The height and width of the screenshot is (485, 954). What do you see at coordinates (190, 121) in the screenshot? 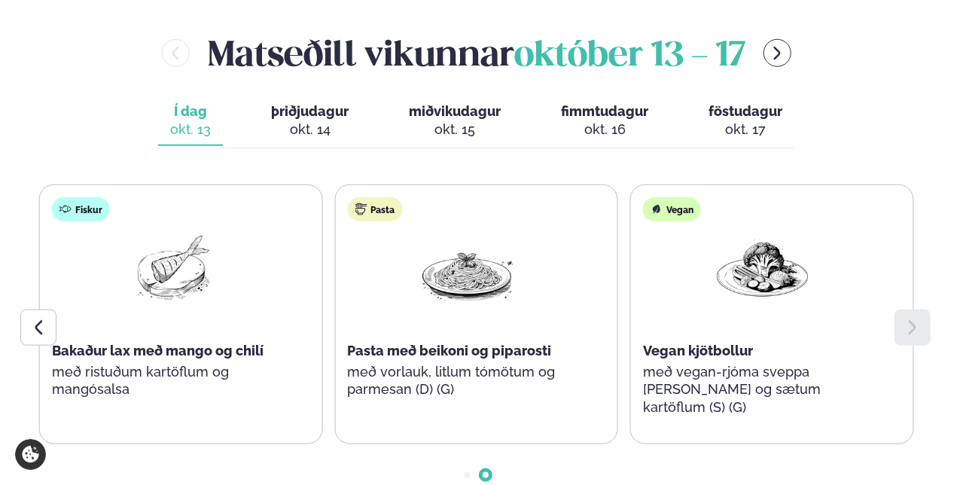
I see `button: Í dag okt. 13` at bounding box center [190, 121].